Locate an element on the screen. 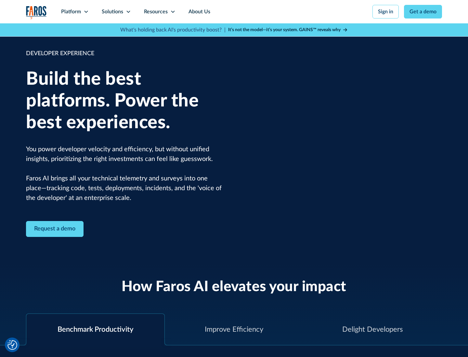 The height and width of the screenshot is (357, 468). p: You power developer velocity and efficiency, but without unified insights, prioritizing the right... is located at coordinates (125, 174).